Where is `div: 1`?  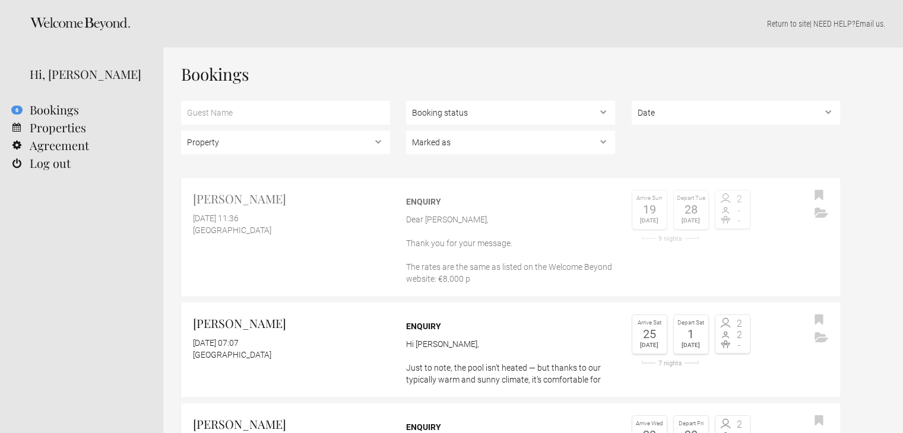 div: 1 is located at coordinates (691, 334).